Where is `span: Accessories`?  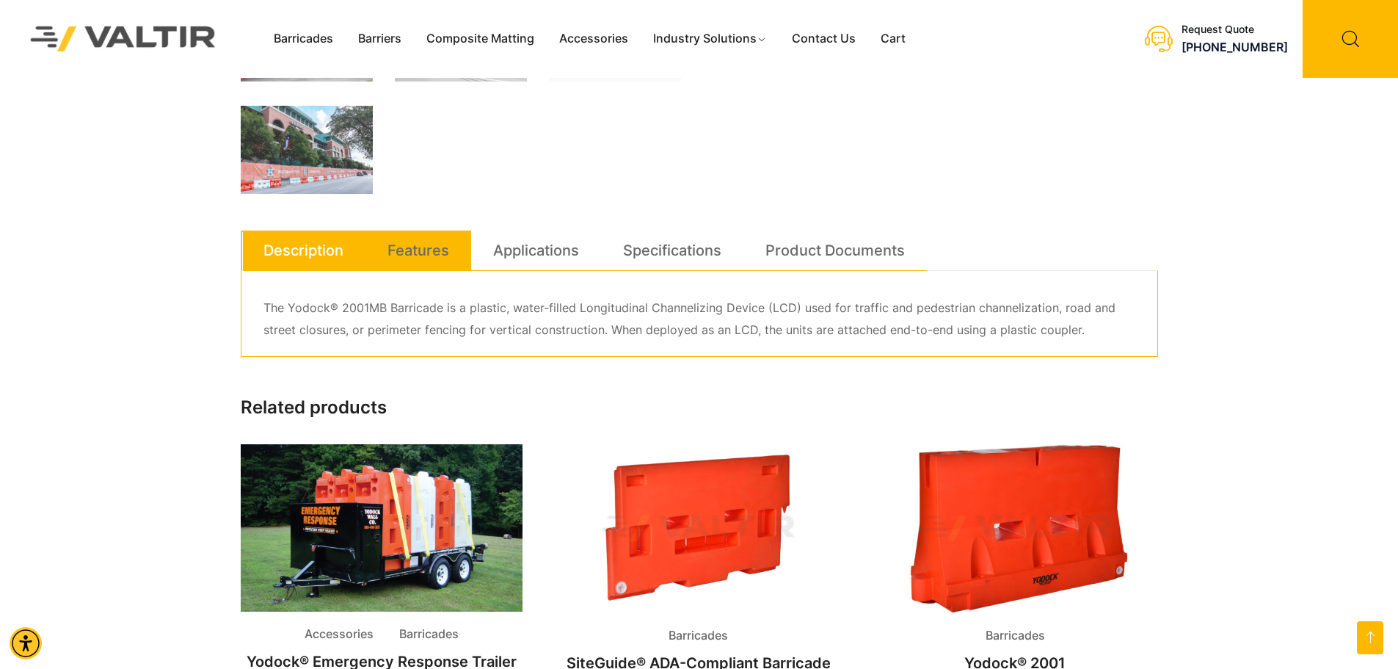
span: Accessories is located at coordinates (339, 634).